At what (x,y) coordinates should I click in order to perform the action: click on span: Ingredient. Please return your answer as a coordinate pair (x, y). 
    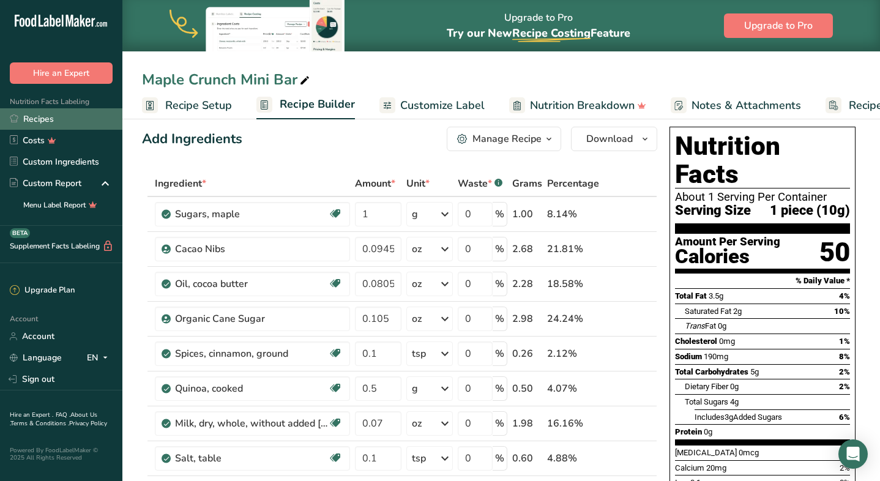
    Looking at the image, I should click on (180, 184).